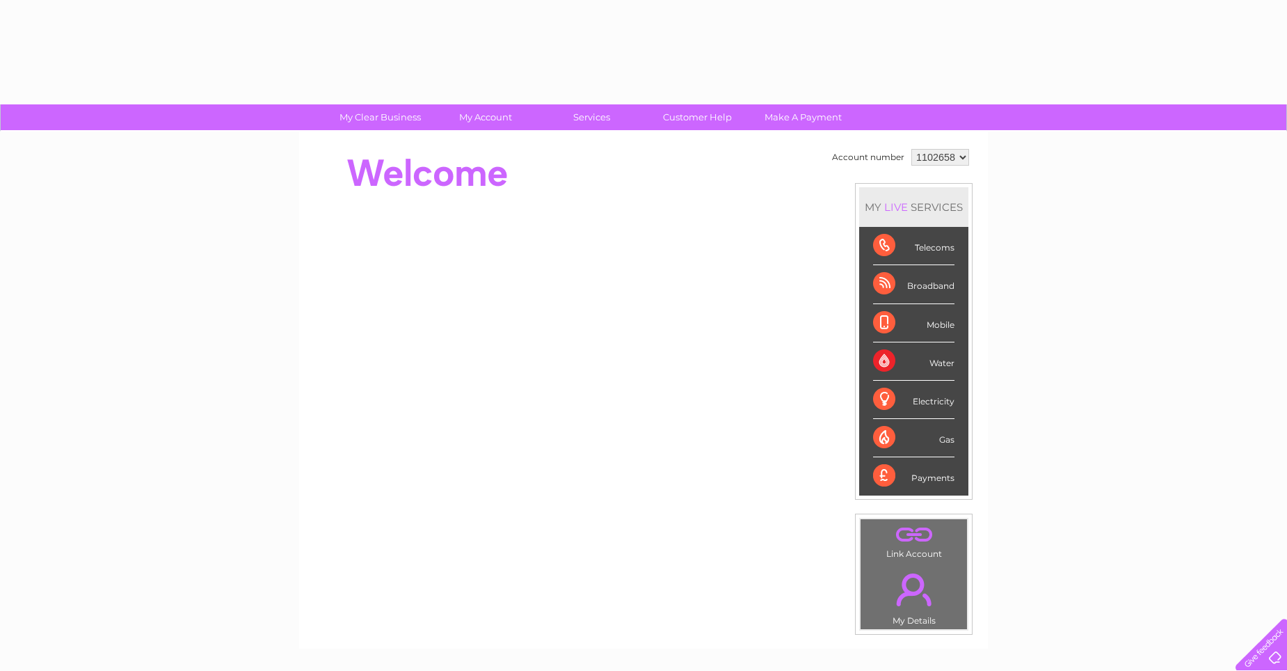 Image resolution: width=1287 pixels, height=671 pixels. What do you see at coordinates (486, 117) in the screenshot?
I see `a: My Account` at bounding box center [486, 117].